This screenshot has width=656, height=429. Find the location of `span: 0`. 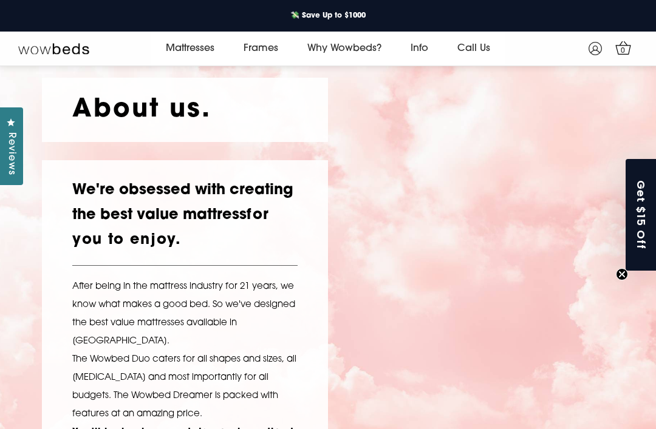

span: 0 is located at coordinates (623, 51).